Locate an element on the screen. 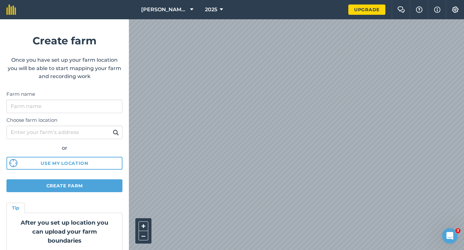  label: Farm name is located at coordinates (64, 94).